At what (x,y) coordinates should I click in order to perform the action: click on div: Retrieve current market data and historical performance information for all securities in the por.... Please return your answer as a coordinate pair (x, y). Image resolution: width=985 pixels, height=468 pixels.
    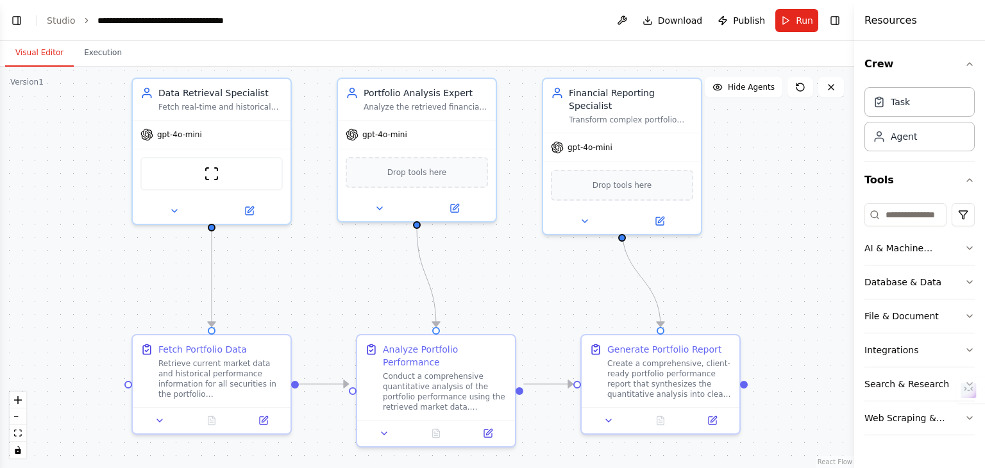
    Looking at the image, I should click on (221, 379).